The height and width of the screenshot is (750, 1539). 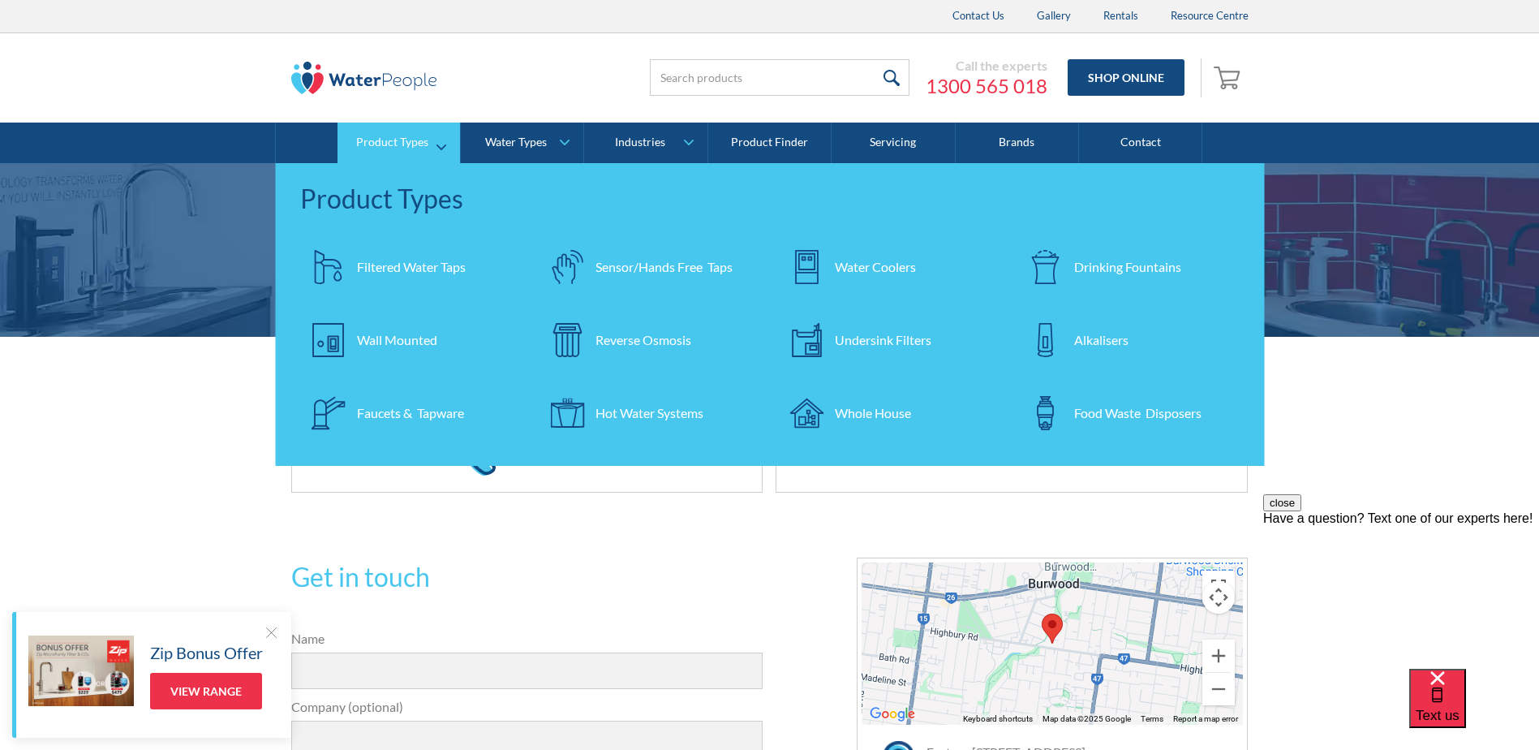 I want to click on div: Filtered Water Taps, so click(x=411, y=267).